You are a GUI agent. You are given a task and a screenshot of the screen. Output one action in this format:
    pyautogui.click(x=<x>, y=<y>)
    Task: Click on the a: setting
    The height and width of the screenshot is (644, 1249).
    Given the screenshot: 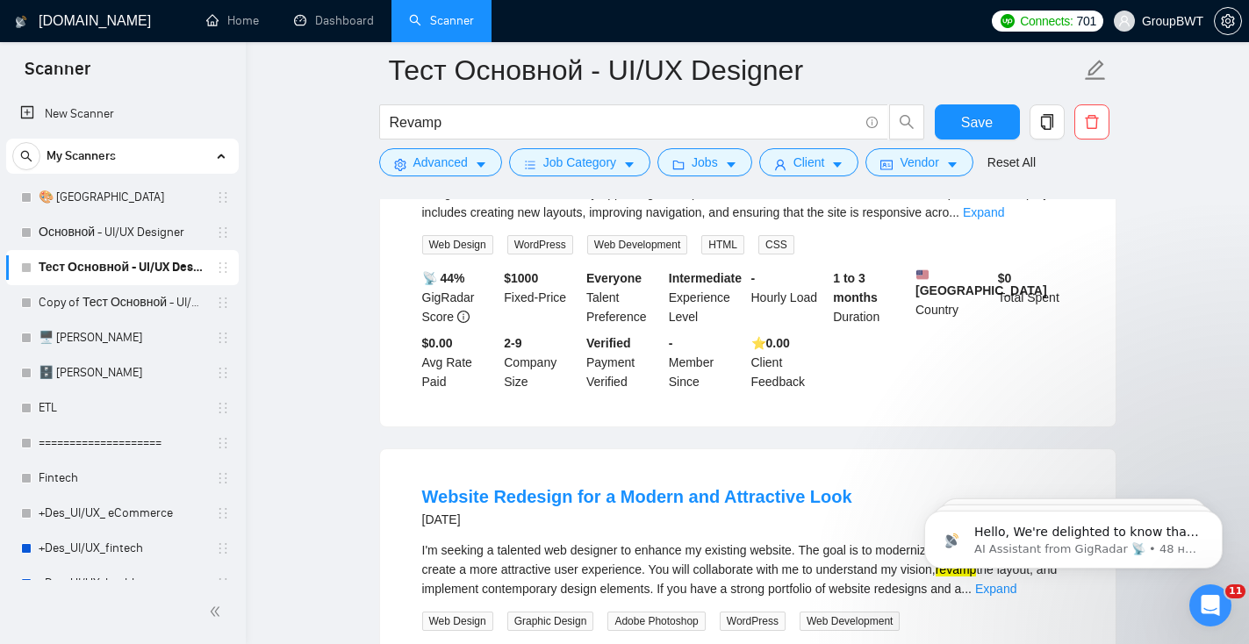 What is the action you would take?
    pyautogui.click(x=1228, y=21)
    